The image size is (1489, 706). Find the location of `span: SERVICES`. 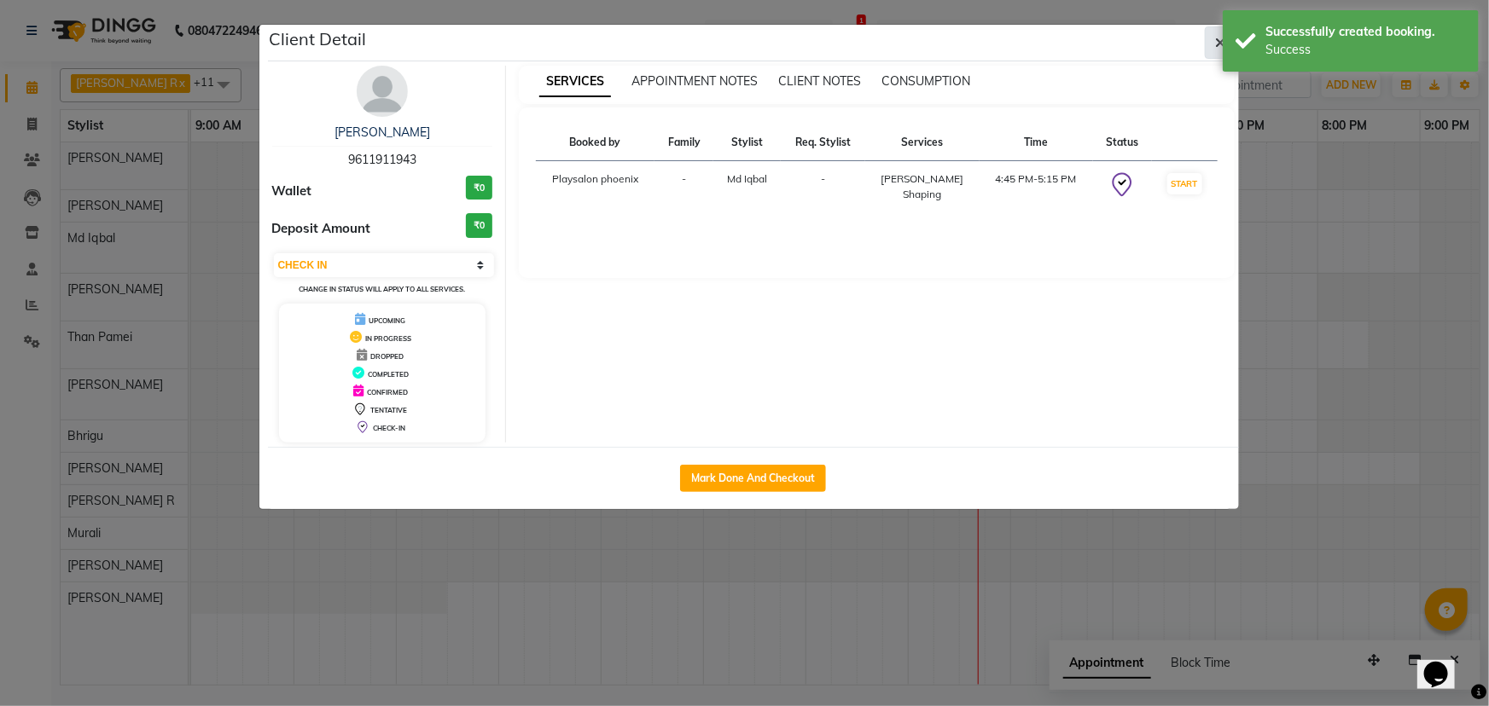

span: SERVICES is located at coordinates (575, 82).